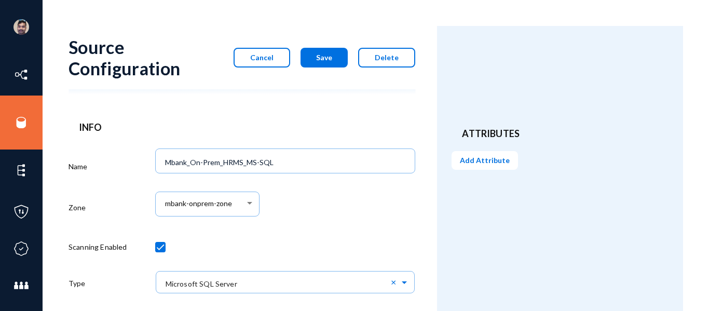 The height and width of the screenshot is (311, 709). What do you see at coordinates (78, 166) in the screenshot?
I see `label: Name` at bounding box center [78, 166].